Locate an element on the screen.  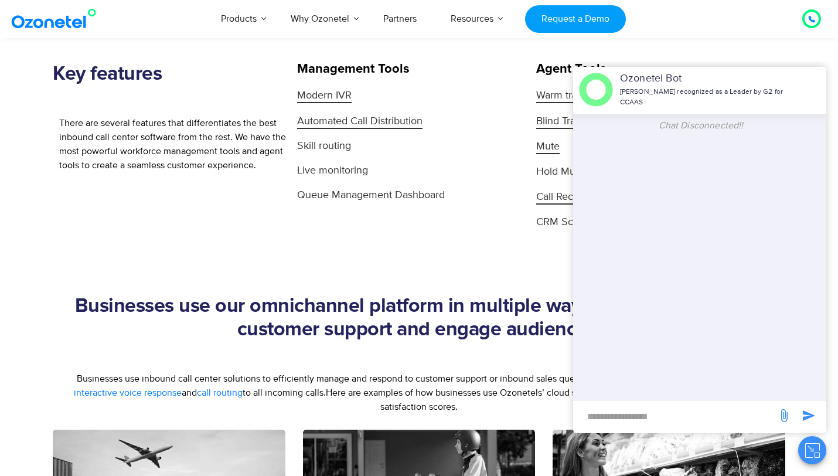
a: Modern IVR is located at coordinates (396, 96).